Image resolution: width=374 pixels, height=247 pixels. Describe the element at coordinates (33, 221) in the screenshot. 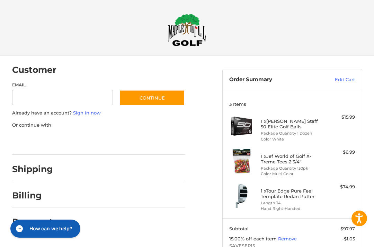

I see `h2: Payment` at that location.